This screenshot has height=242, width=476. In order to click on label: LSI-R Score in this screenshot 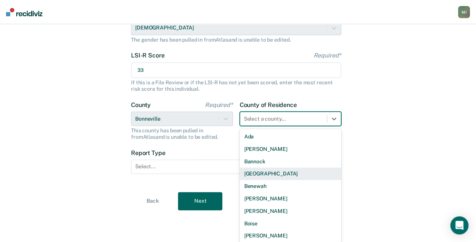, I will do `click(236, 55)`.